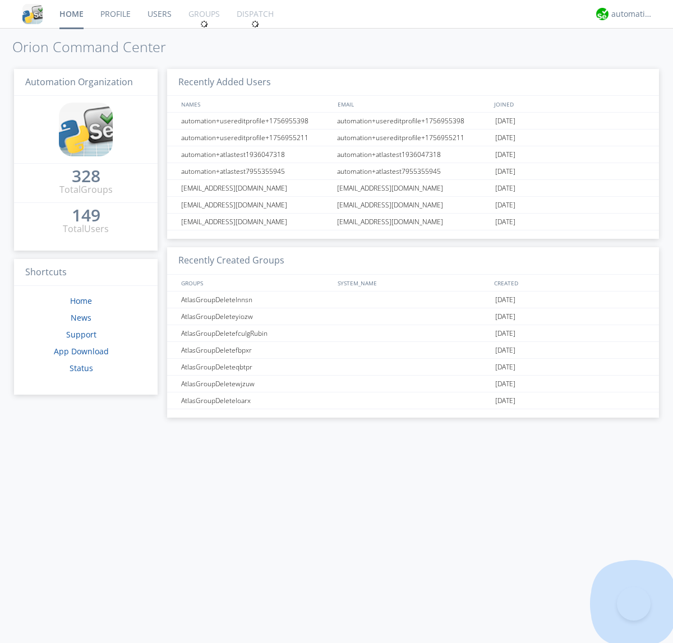 This screenshot has width=673, height=643. What do you see at coordinates (413, 82) in the screenshot?
I see `h3: Recently Added Users` at bounding box center [413, 82].